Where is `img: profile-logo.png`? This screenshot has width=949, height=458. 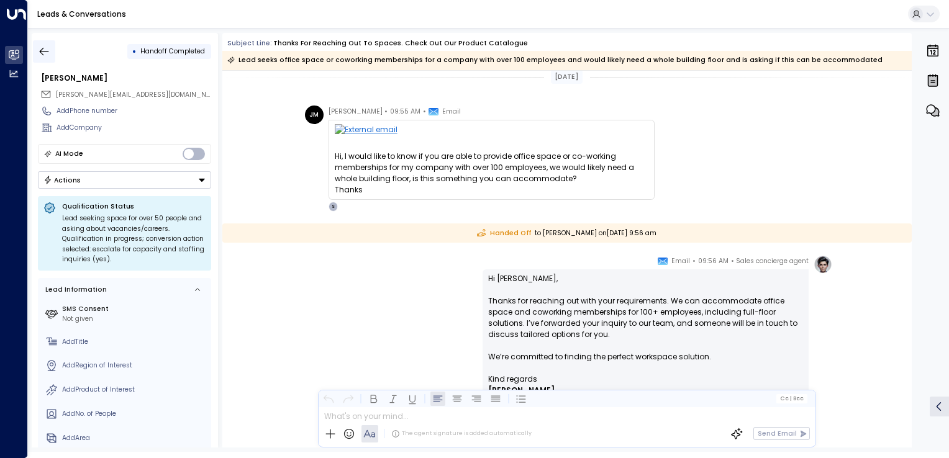 img: profile-logo.png is located at coordinates (823, 265).